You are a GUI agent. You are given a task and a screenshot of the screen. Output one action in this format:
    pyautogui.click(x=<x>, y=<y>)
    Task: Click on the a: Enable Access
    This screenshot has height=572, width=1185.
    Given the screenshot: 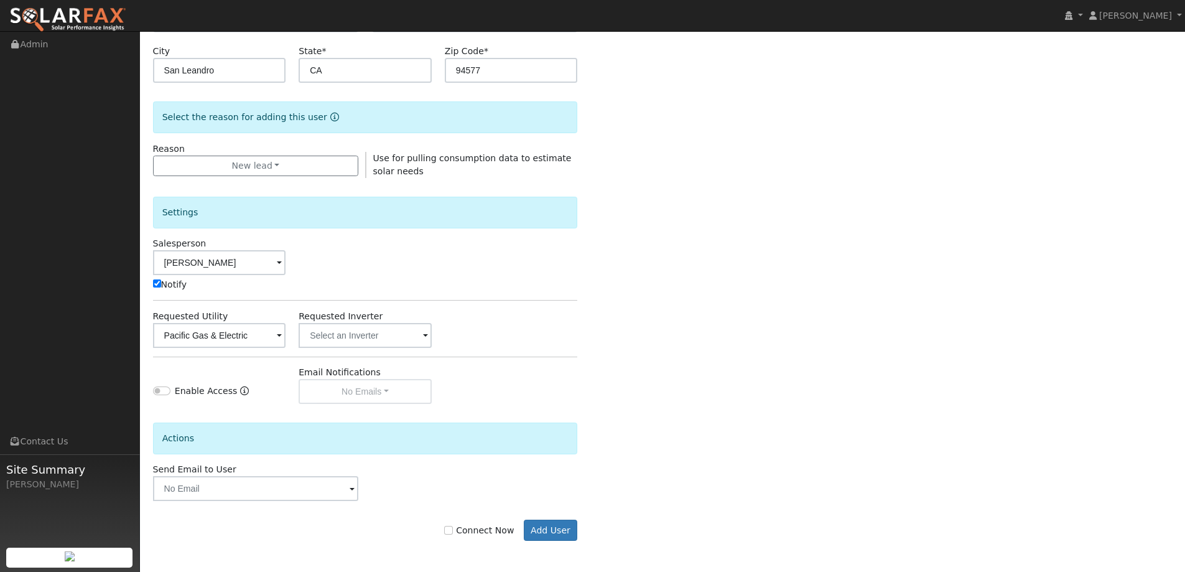 What is the action you would take?
    pyautogui.click(x=244, y=394)
    